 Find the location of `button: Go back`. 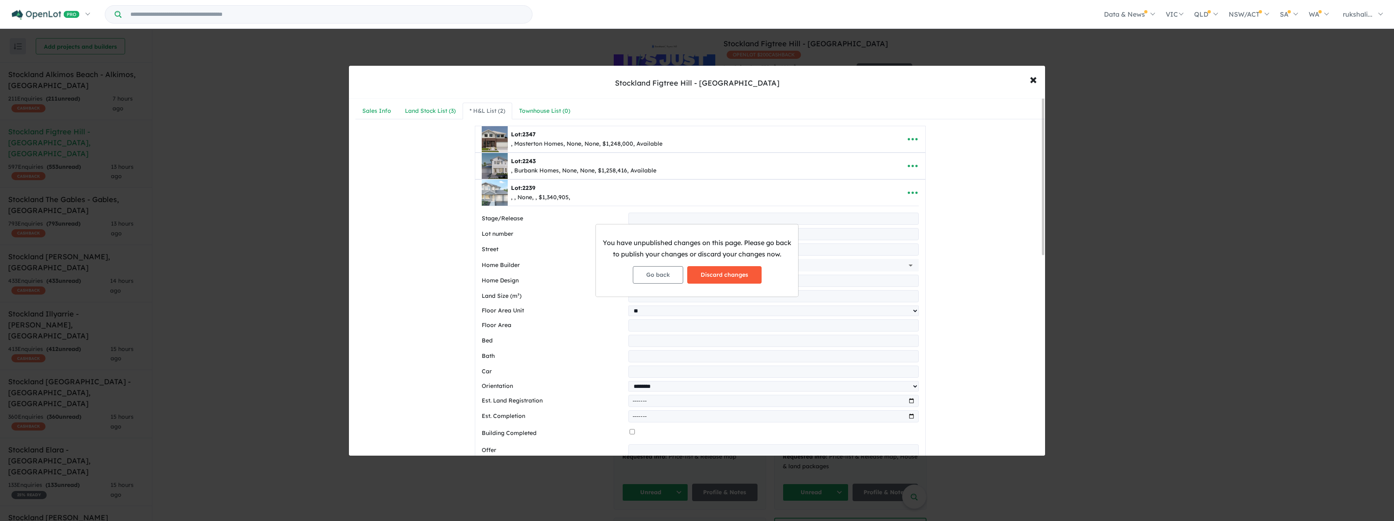

button: Go back is located at coordinates (658, 275).